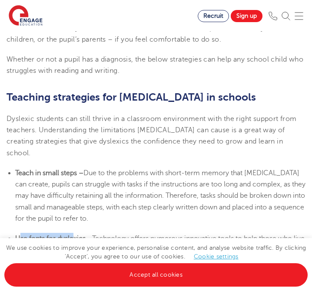 The image size is (312, 294). Describe the element at coordinates (273, 16) in the screenshot. I see `img: Phone` at that location.